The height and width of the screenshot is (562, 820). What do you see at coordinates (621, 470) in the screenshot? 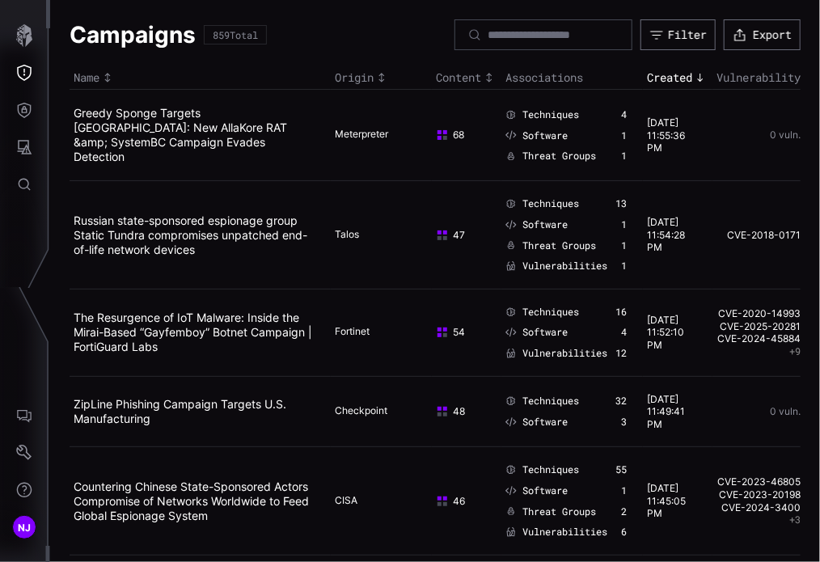
I see `div: 55` at bounding box center [621, 470].